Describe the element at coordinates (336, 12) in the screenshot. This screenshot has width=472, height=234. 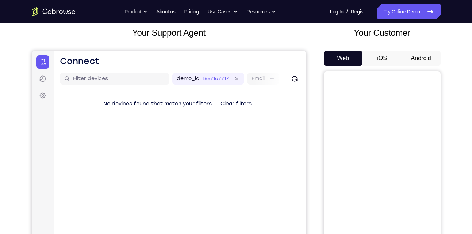
I see `a: Log In` at that location.